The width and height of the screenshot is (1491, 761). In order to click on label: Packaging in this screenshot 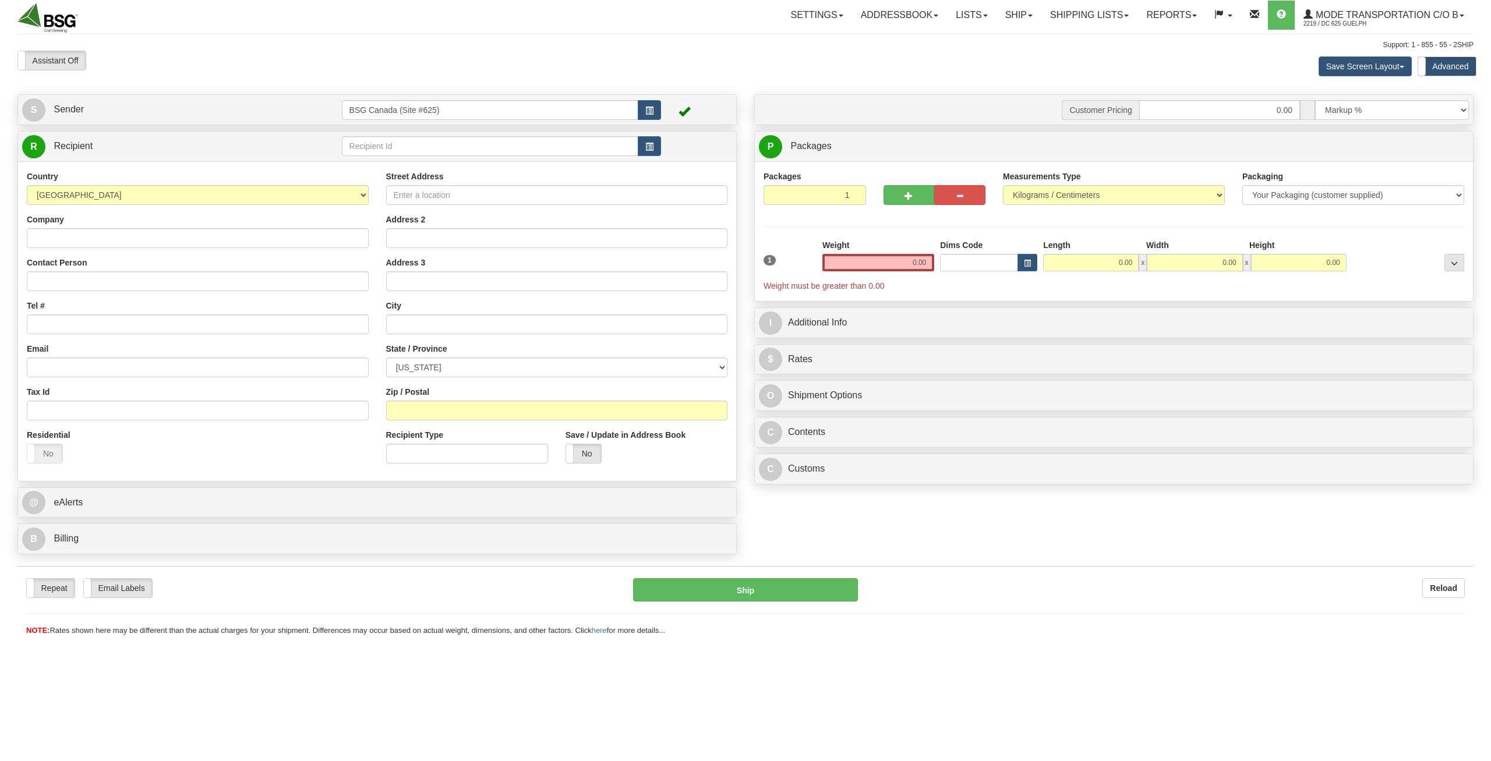, I will do `click(1263, 176)`.